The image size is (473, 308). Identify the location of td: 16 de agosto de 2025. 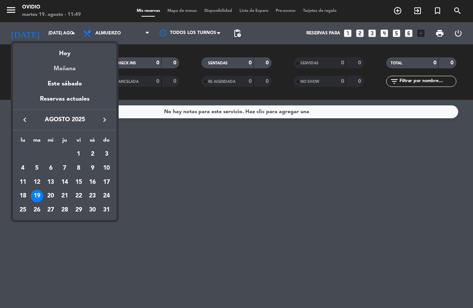
(93, 182).